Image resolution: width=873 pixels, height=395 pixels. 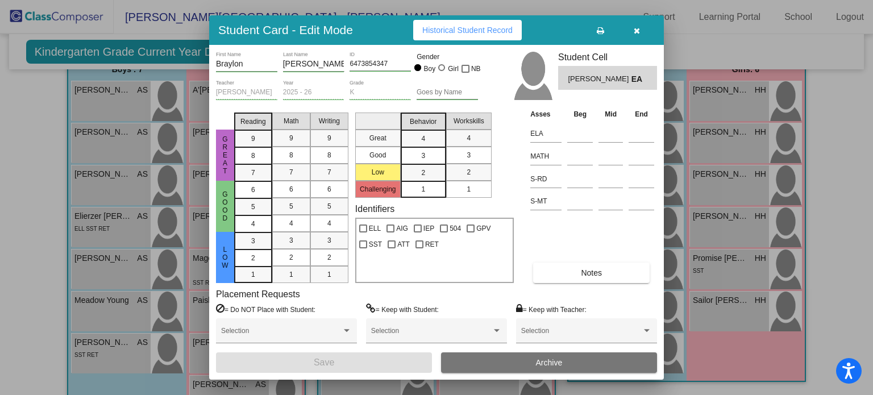 What do you see at coordinates (402, 309) in the screenshot?
I see `label: = Keep with Student:` at bounding box center [402, 309].